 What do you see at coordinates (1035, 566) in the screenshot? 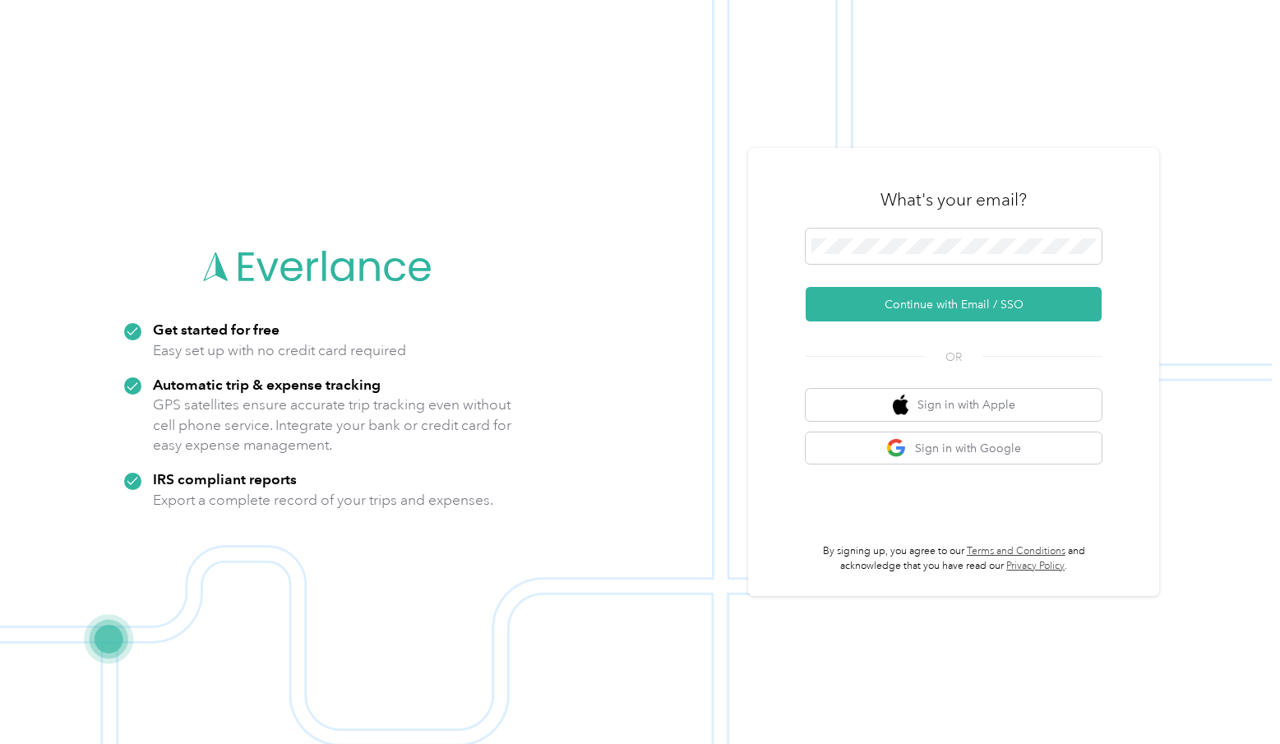
I see `a: Privacy Policy` at bounding box center [1035, 566].